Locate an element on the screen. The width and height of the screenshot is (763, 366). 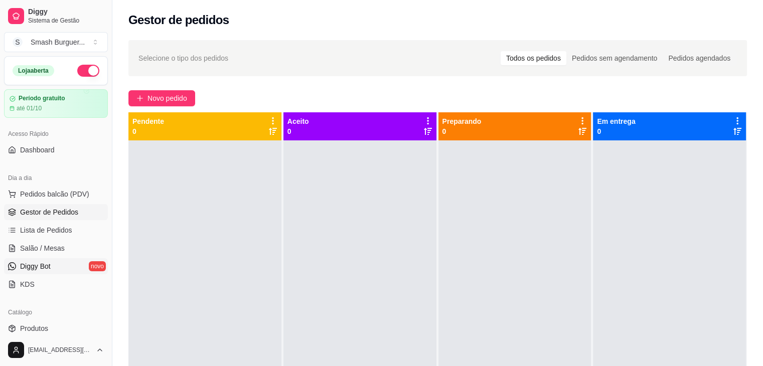
span: Lista de Pedidos is located at coordinates (46, 230).